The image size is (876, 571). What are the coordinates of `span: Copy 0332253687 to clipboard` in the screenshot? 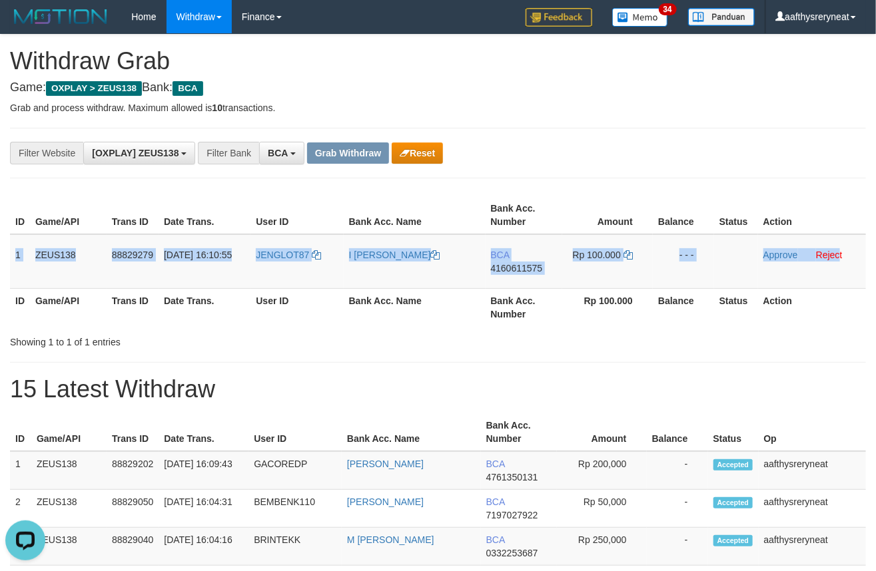 It's located at (512, 553).